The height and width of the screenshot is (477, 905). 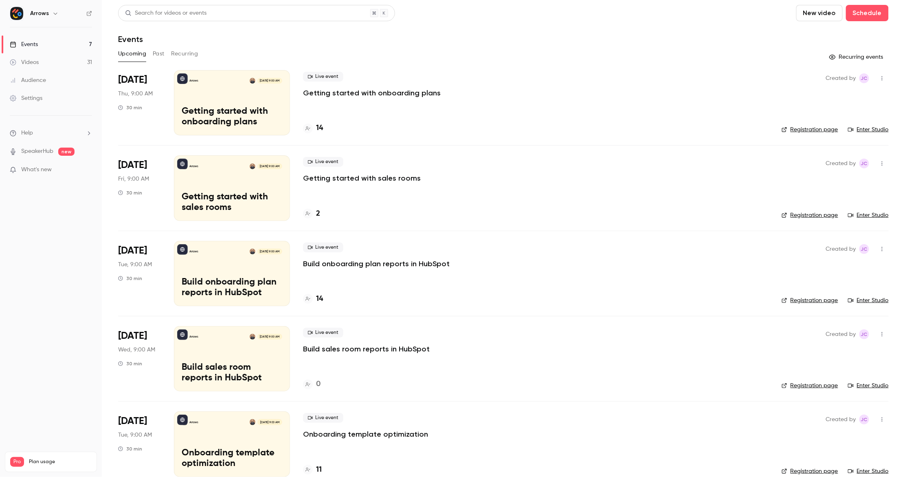 What do you see at coordinates (139, 188) in the screenshot?
I see `div: Oct 10 Fri, 9:00 AM (America/Los Angeles)` at bounding box center [139, 188].